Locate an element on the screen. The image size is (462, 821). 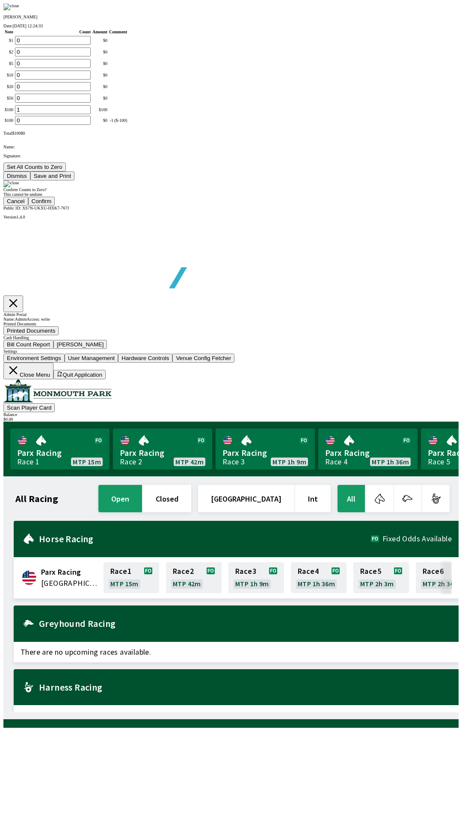
span: Race 3 is located at coordinates (245, 571).